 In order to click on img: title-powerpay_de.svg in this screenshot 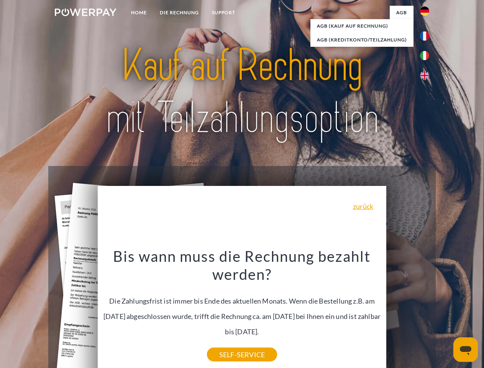, I will do `click(242, 92)`.